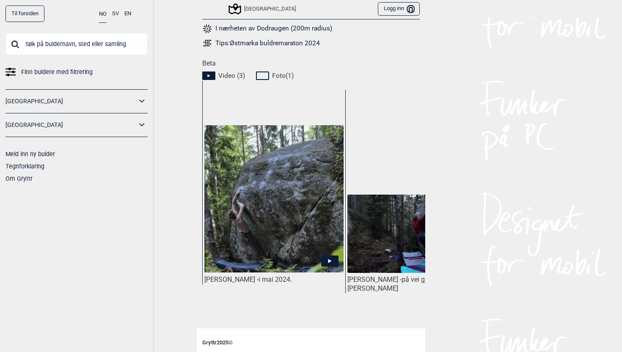 The width and height of the screenshot is (622, 352). What do you see at coordinates (116, 14) in the screenshot?
I see `button: SV` at bounding box center [116, 14].